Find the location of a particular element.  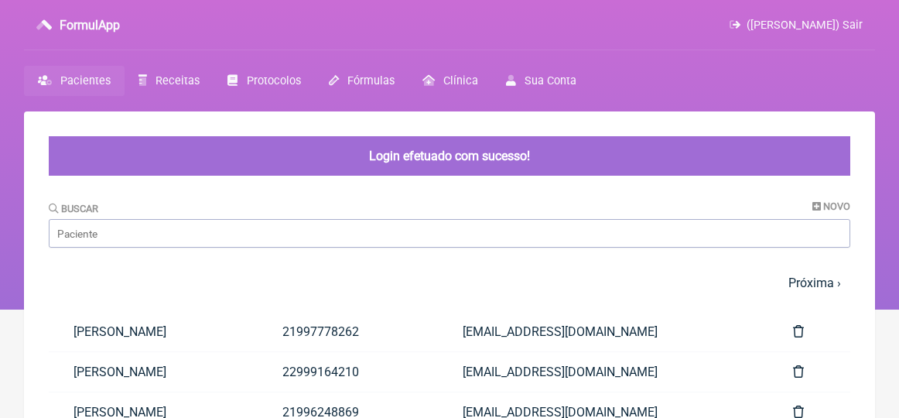

a: 21997778262 is located at coordinates (347, 331).